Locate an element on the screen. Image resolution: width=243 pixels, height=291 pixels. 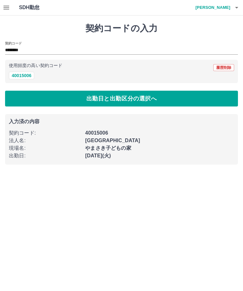
button: 出勤日と出勤区分の選択へ is located at coordinates (121, 99).